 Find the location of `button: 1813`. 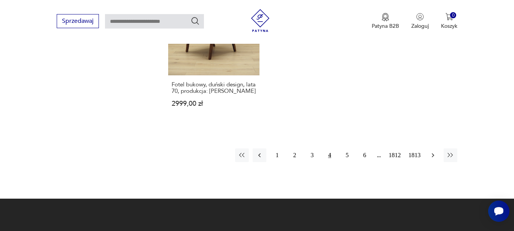

button: 1813 is located at coordinates (414, 155).